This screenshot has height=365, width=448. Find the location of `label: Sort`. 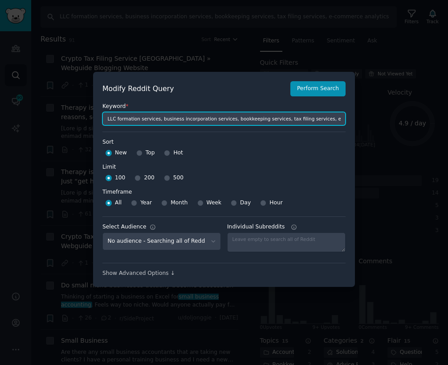

label: Sort is located at coordinates (224, 142).